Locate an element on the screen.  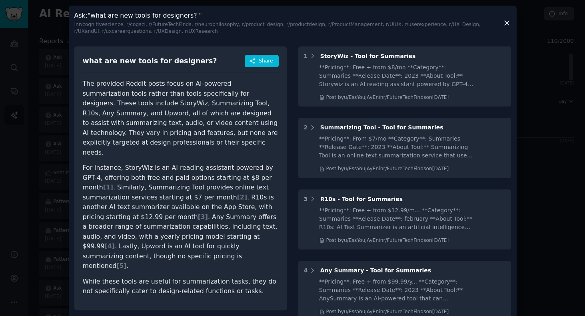
p: While these tools are useful for summarization tasks, they do not specifically cater to design-re... is located at coordinates (181, 286).